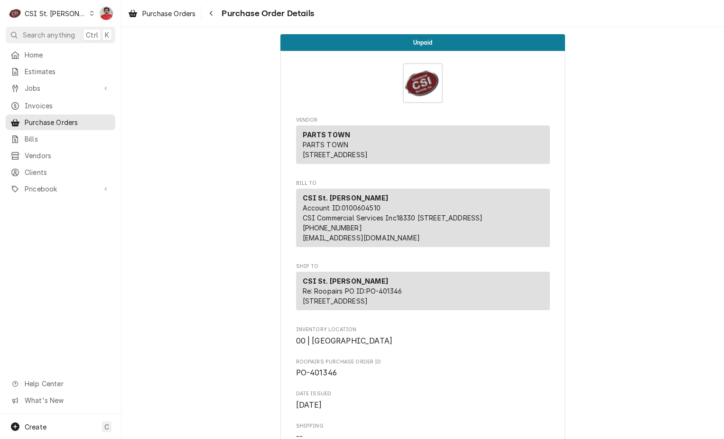 The width and height of the screenshot is (724, 439). Describe the element at coordinates (67, 400) in the screenshot. I see `span: What's New` at that location.